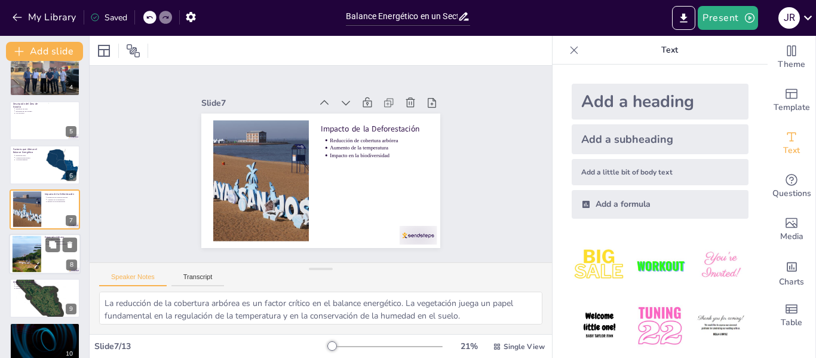  I want to click on button: My Library, so click(45, 17).